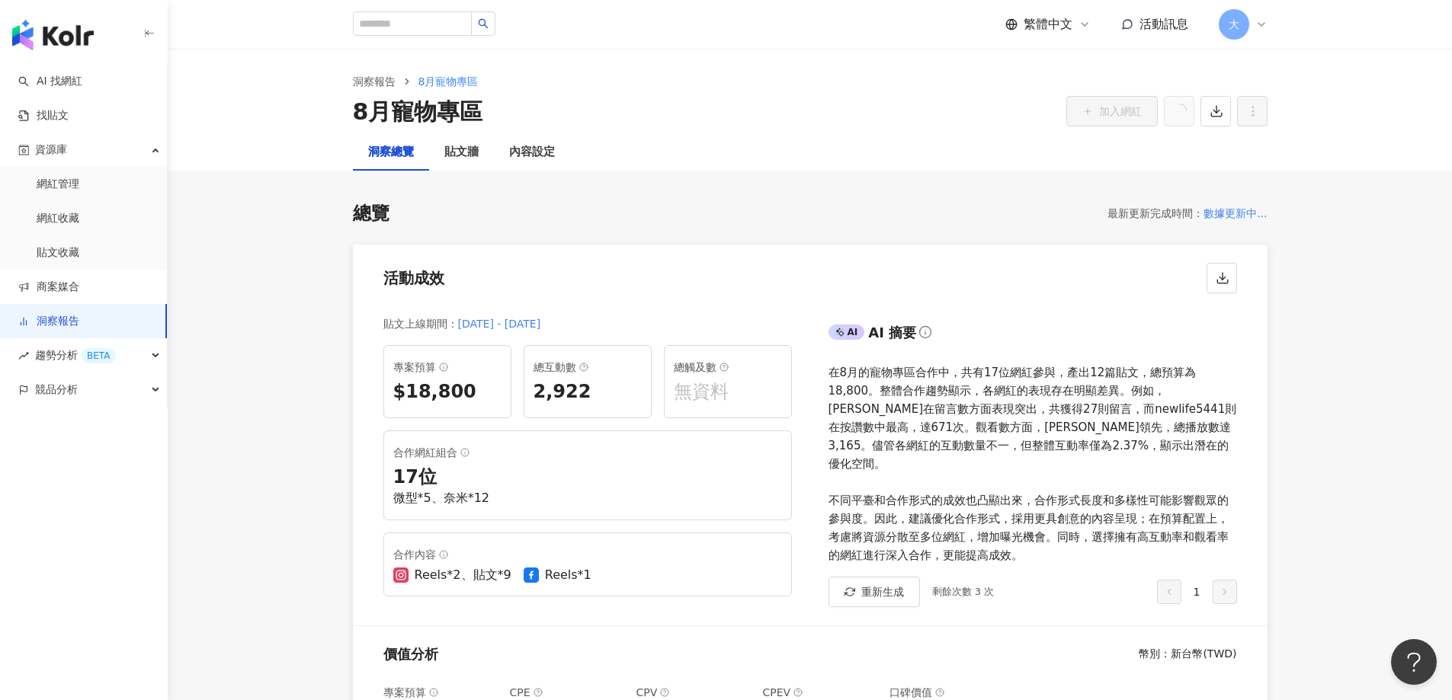 This screenshot has height=700, width=1452. I want to click on div: 合作內容, so click(588, 555).